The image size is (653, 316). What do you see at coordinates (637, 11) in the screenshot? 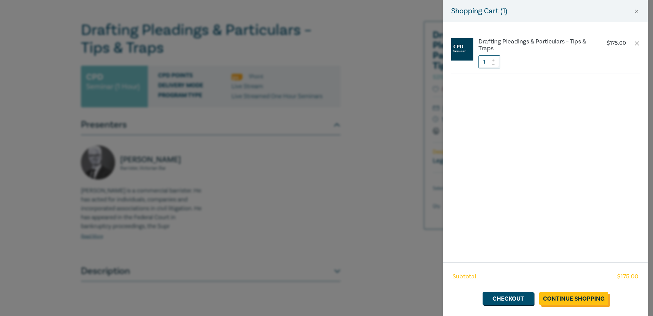
I see `button: Close` at bounding box center [637, 11].